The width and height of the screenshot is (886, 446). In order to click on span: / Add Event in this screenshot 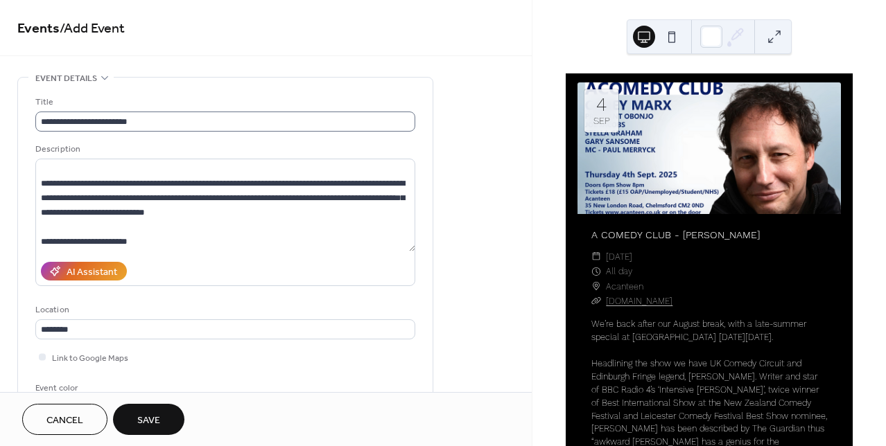, I will do `click(92, 28)`.